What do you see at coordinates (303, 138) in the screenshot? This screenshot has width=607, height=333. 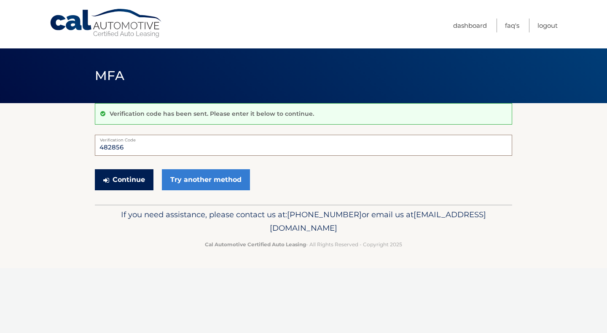 I see `label: Verification Code` at bounding box center [303, 138].